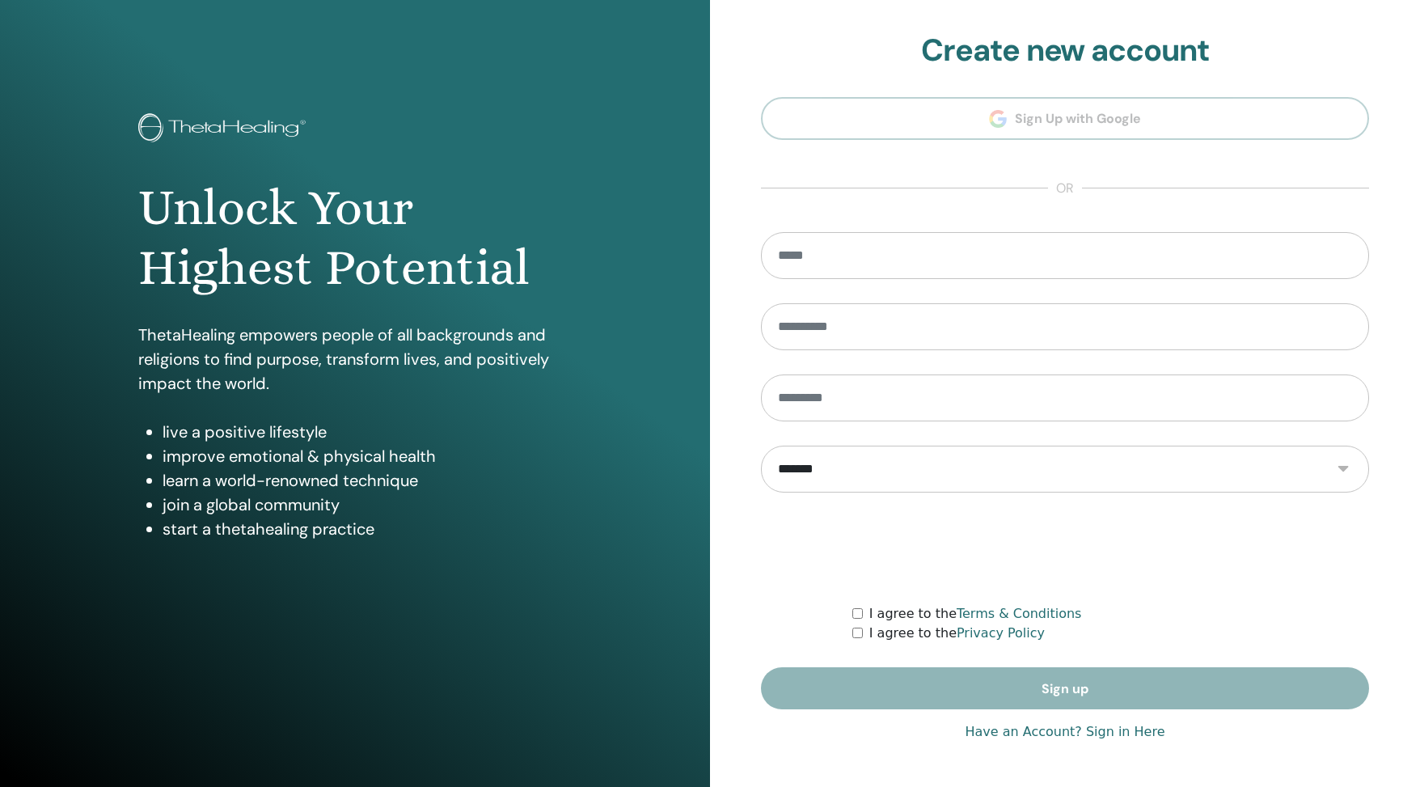 Image resolution: width=1420 pixels, height=787 pixels. I want to click on h1: Unlock Your Highest Potential, so click(354, 238).